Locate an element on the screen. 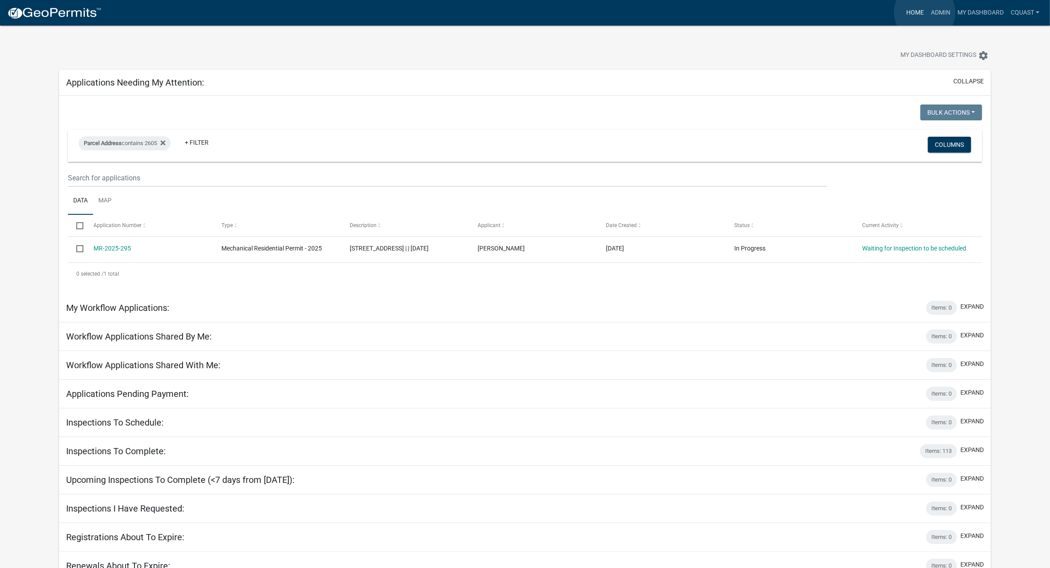 The width and height of the screenshot is (1050, 568). span: Christy is located at coordinates (501, 248).